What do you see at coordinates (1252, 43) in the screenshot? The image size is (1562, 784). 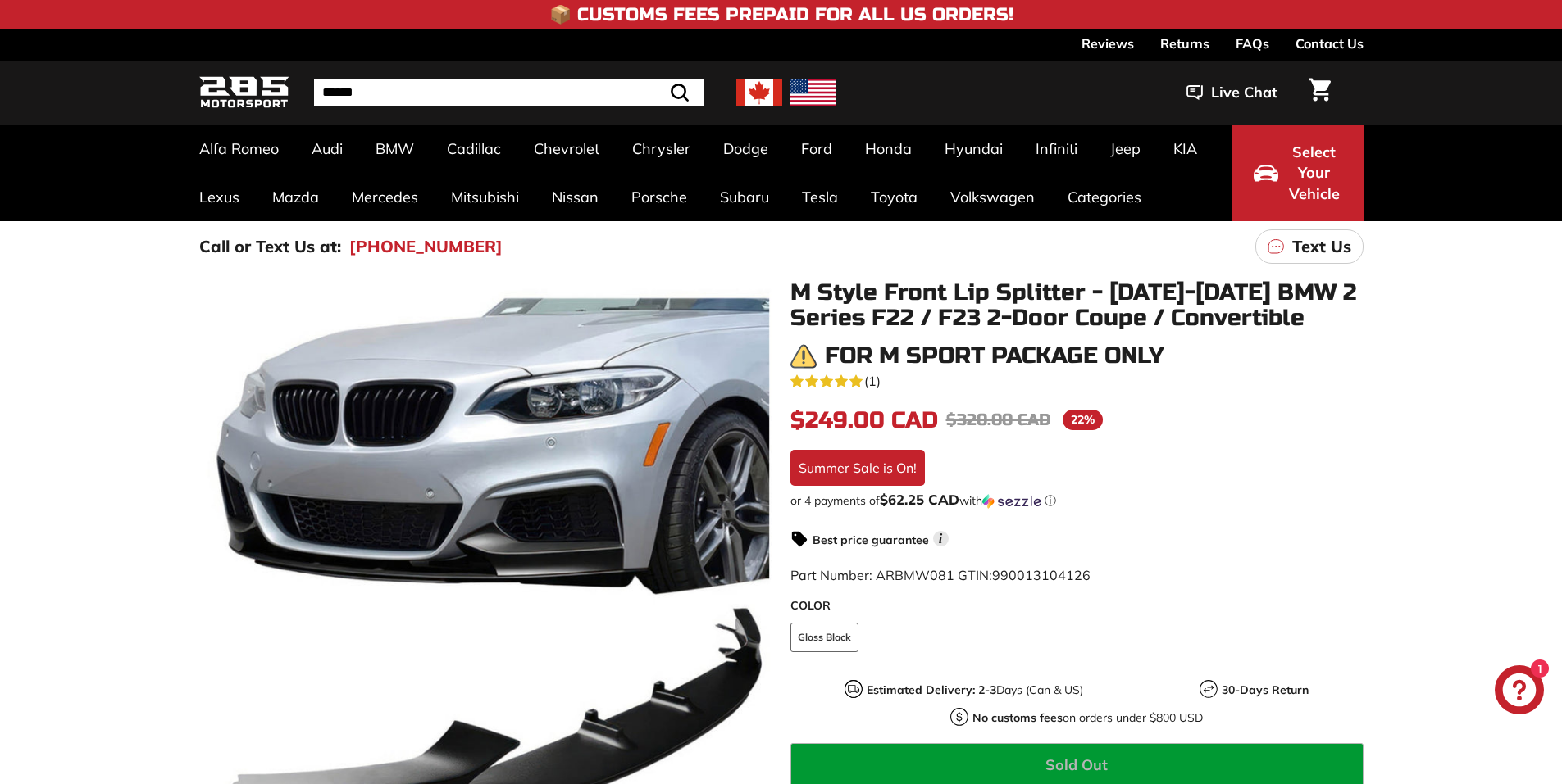 I see `a: FAQs` at bounding box center [1252, 43].